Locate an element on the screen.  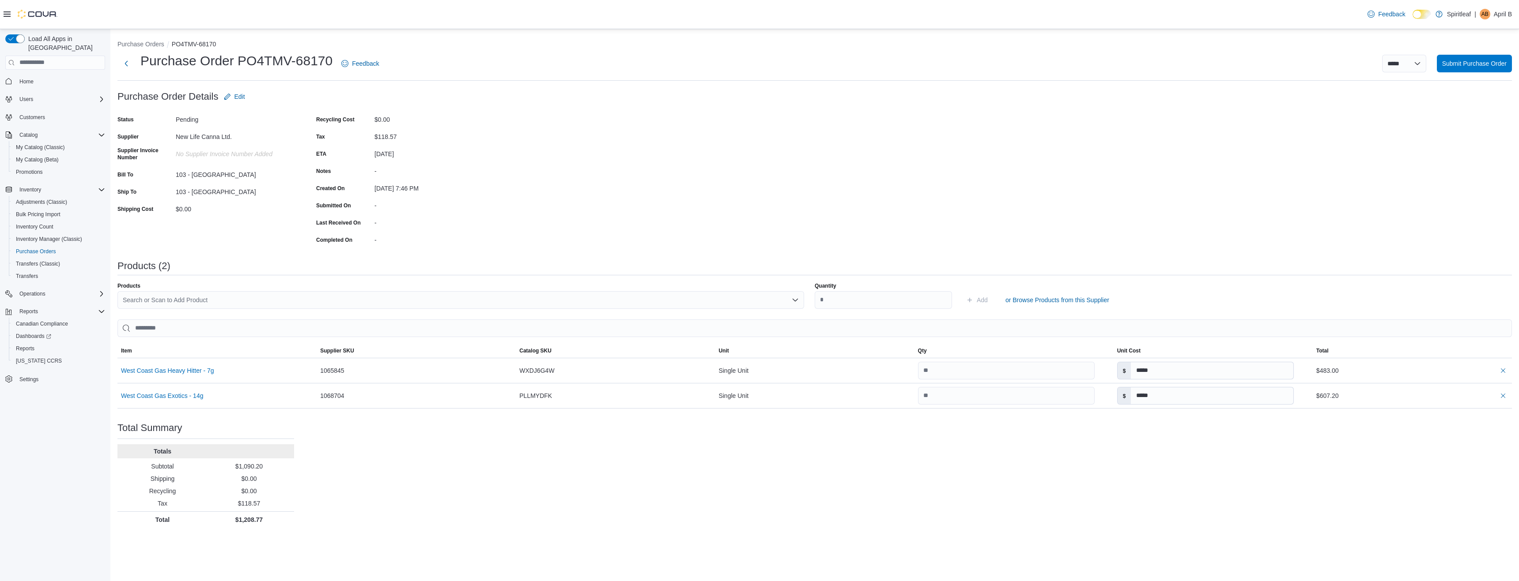
span: Customers is located at coordinates (60, 117).